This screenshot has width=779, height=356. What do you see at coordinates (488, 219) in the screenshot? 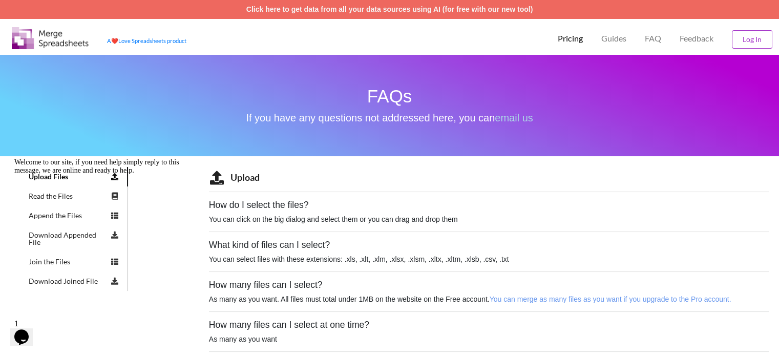
I see `p: You can click on the big dialog and select them or you can drag and drop them` at bounding box center [488, 219].